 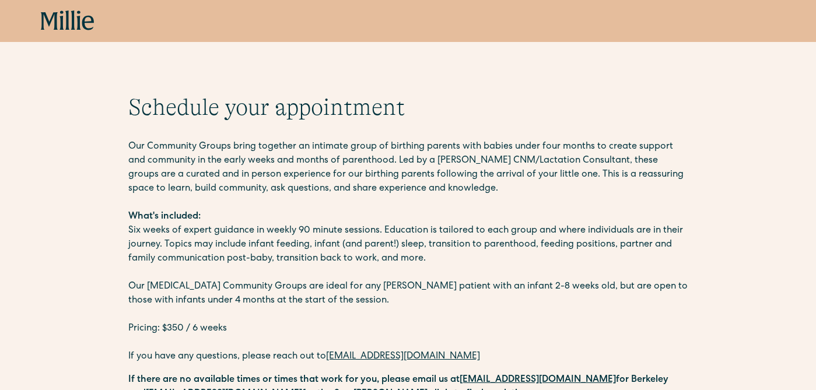 What do you see at coordinates (408, 329) in the screenshot?
I see `p: Pricing: $350 / 6 weeks` at bounding box center [408, 329].